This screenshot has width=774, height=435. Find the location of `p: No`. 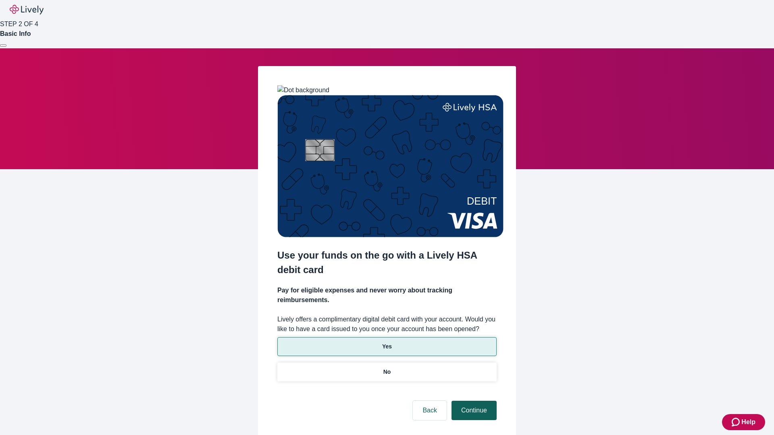

p: No is located at coordinates (387, 372).